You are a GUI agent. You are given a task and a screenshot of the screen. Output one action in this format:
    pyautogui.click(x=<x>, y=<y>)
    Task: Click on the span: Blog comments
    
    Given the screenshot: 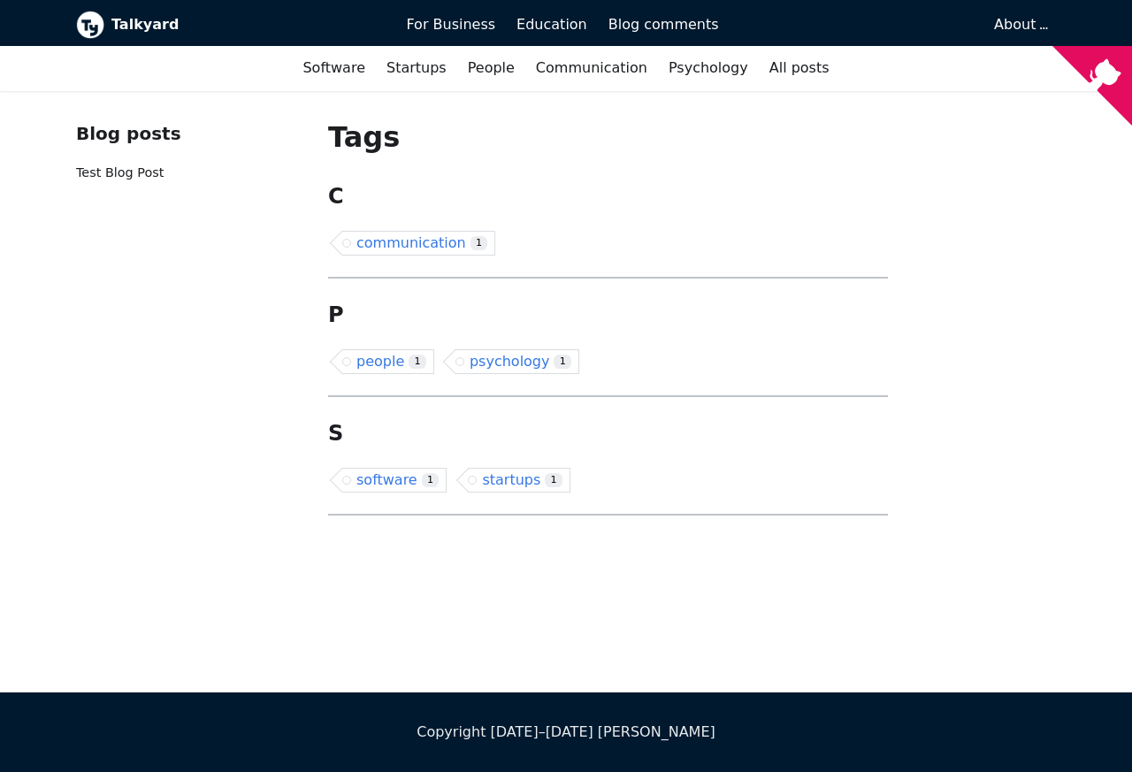 What is the action you would take?
    pyautogui.click(x=663, y=24)
    